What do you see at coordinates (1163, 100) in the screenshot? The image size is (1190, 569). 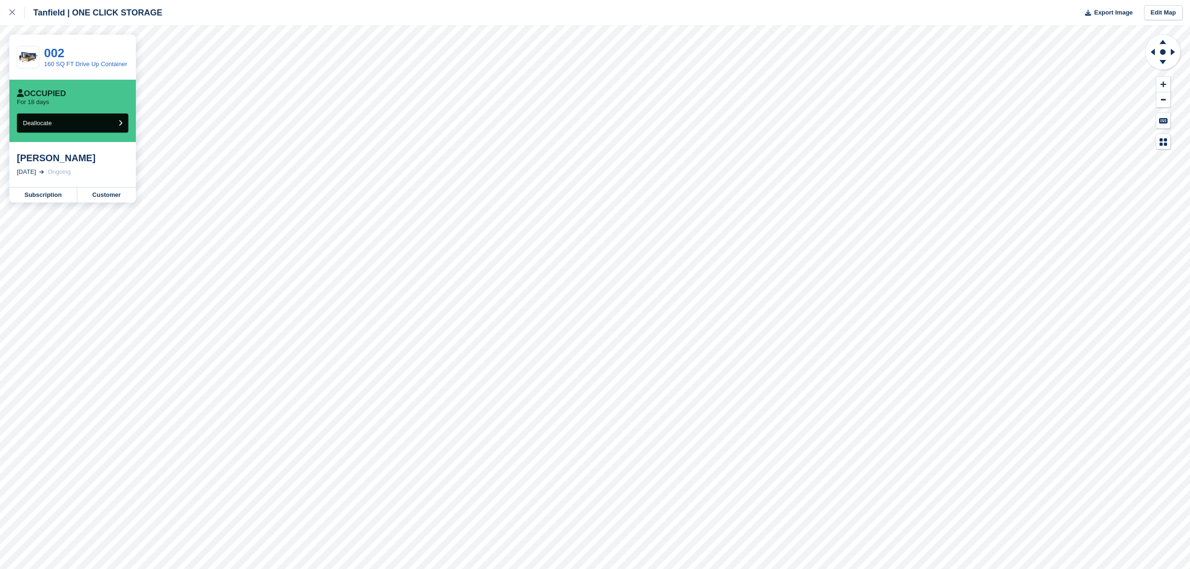 I see `button: Zoom Out` at bounding box center [1163, 100].